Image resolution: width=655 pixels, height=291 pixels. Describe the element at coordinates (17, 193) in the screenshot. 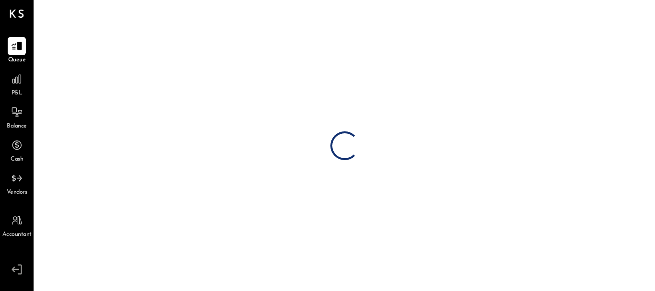

I see `span: Vendors` at that location.